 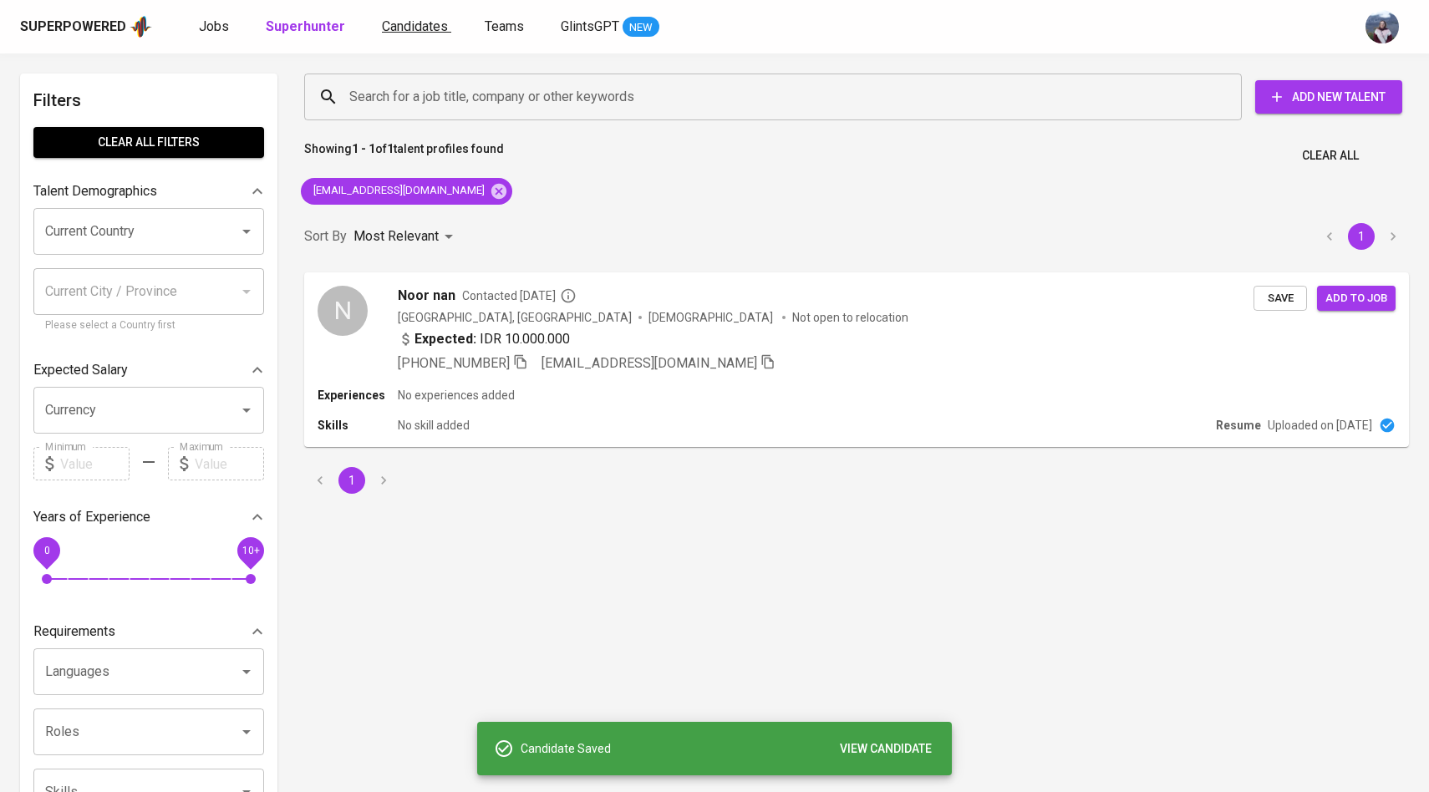 I want to click on svg: By Batam recruiter, so click(x=568, y=296).